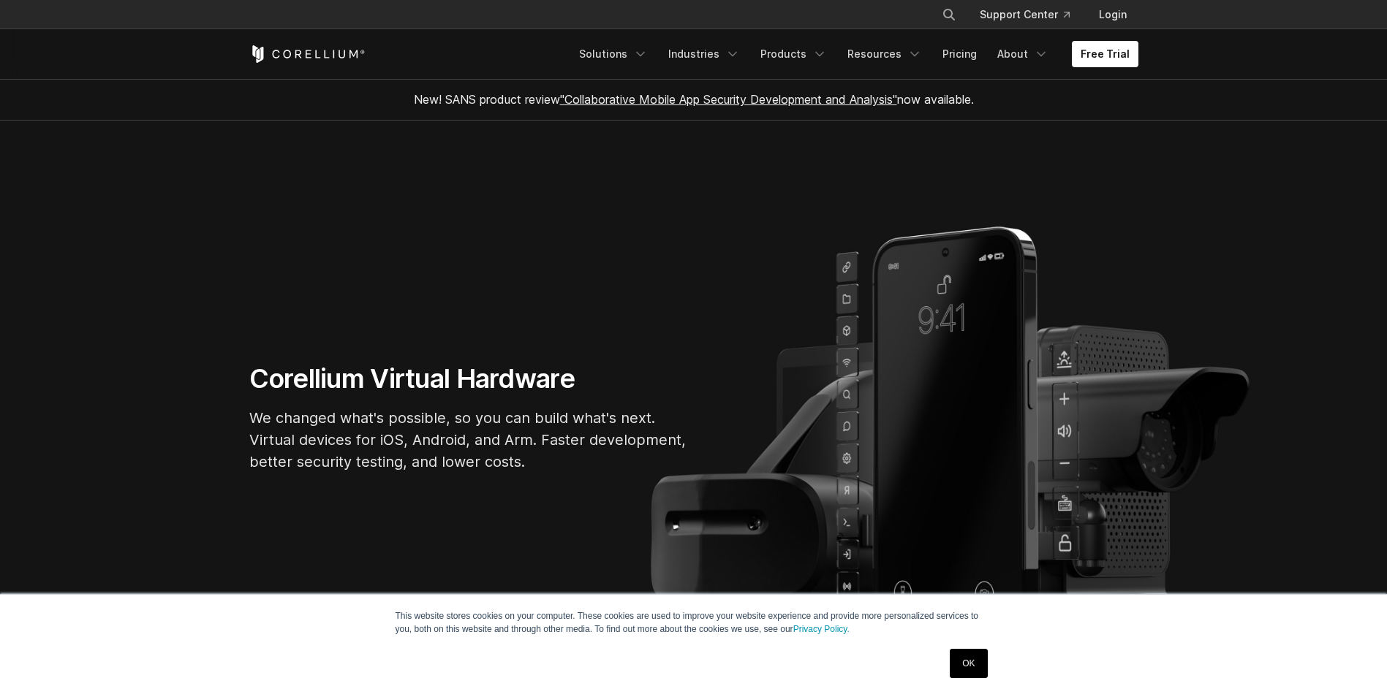 This screenshot has height=697, width=1387. Describe the element at coordinates (885, 54) in the screenshot. I see `a: Resources` at that location.